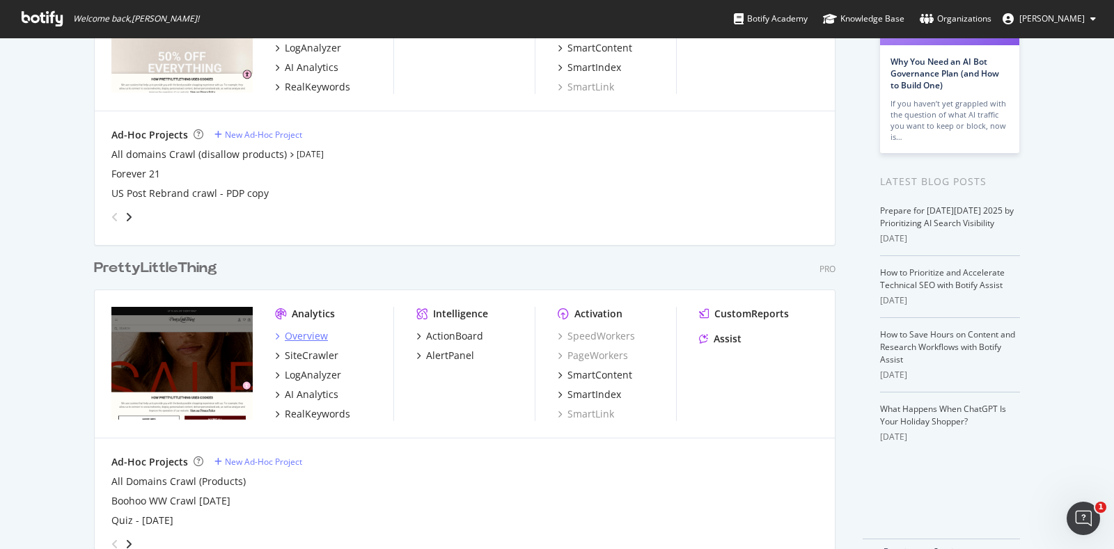 This screenshot has width=1114, height=549. Describe the element at coordinates (190, 194) in the screenshot. I see `a: US Post Rebrand crawl - PDP copy` at that location.